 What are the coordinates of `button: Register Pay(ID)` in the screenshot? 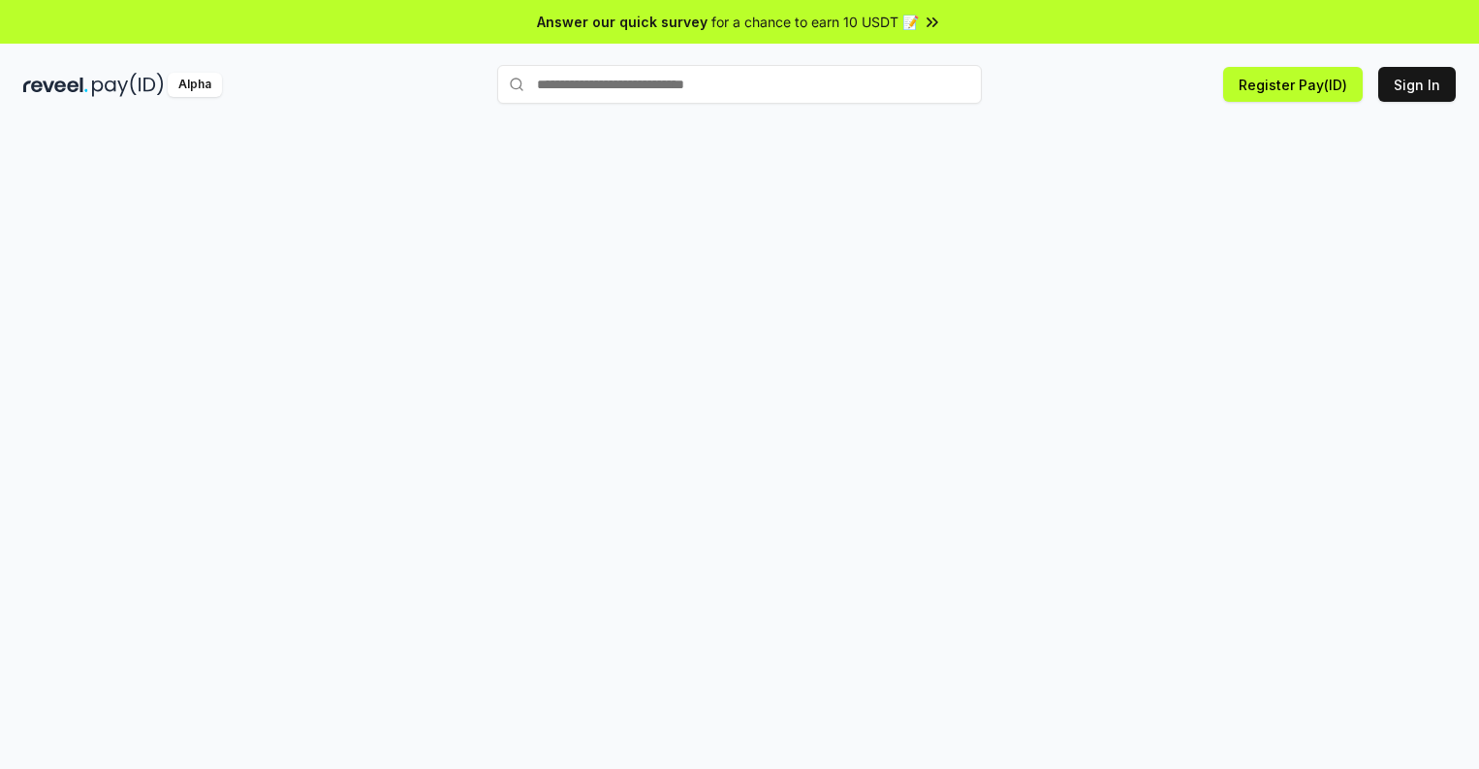 It's located at (1293, 84).